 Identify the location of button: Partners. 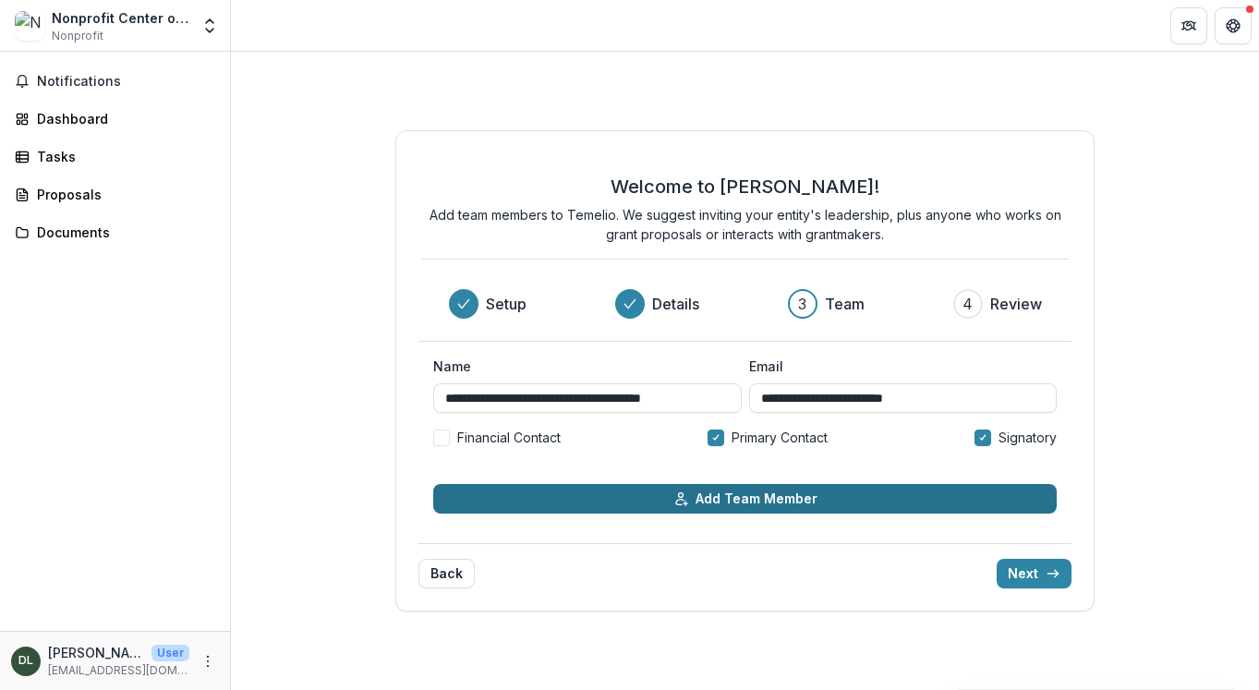
(1189, 26).